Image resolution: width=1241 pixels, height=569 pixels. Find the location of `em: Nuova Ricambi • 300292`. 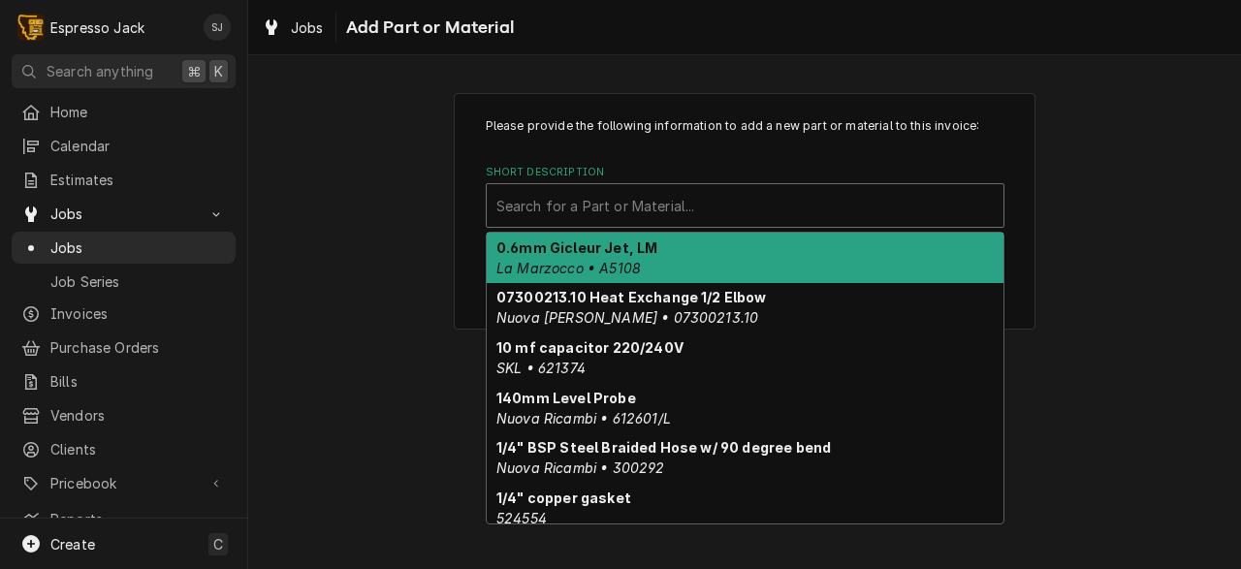

em: Nuova Ricambi • 300292 is located at coordinates (581, 467).